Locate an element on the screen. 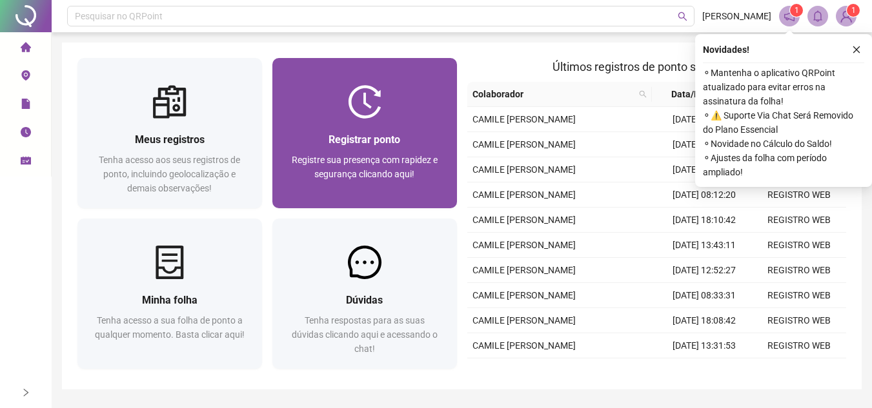 This screenshot has width=872, height=408. span: right is located at coordinates (26, 393).